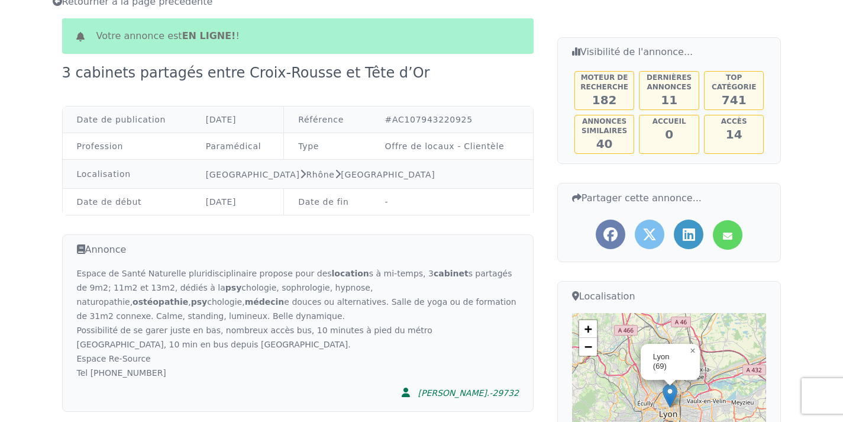 This screenshot has height=422, width=843. What do you see at coordinates (327, 146) in the screenshot?
I see `td: Type` at bounding box center [327, 146].